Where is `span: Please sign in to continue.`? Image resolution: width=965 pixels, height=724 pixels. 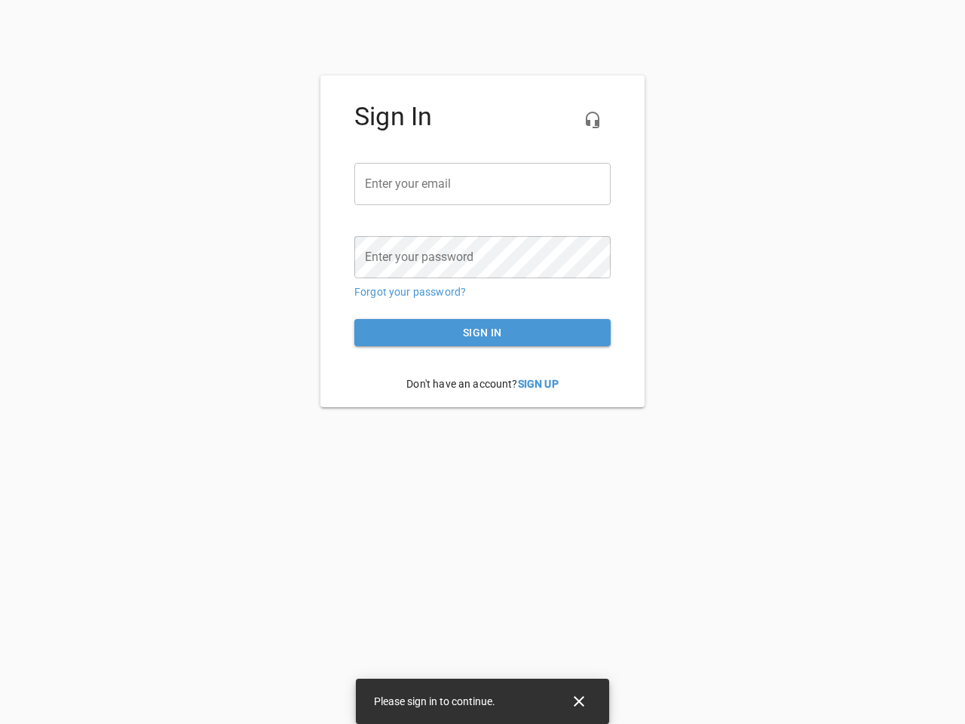 span: Please sign in to continue. is located at coordinates (434, 701).